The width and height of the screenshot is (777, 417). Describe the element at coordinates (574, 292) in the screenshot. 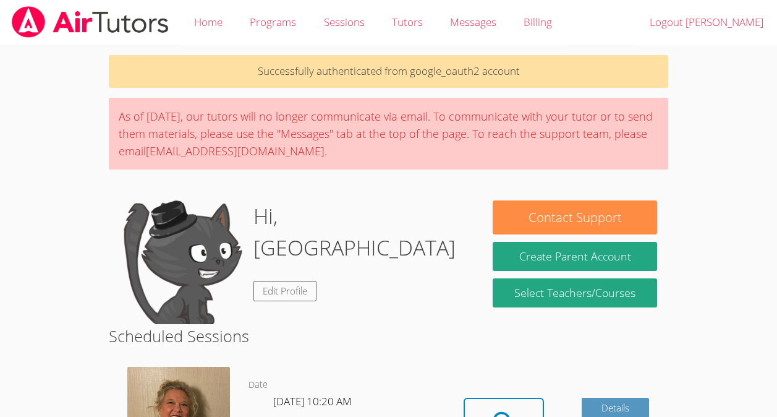

I see `a: Select Teachers/Courses` at that location.